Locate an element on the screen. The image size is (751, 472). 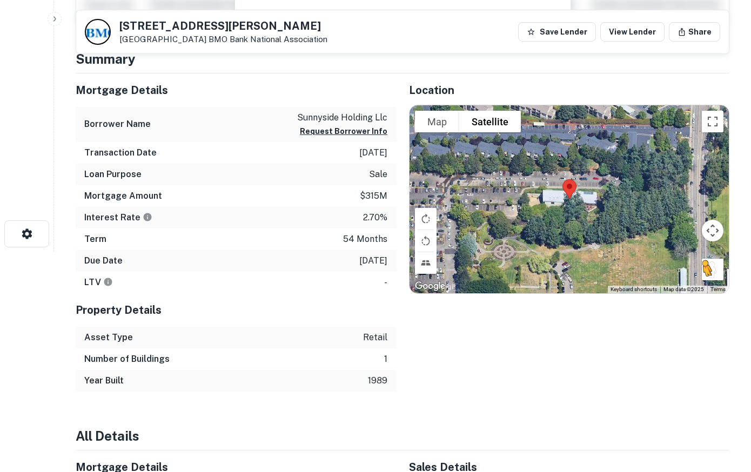
button: Map camera controls is located at coordinates (713, 231).